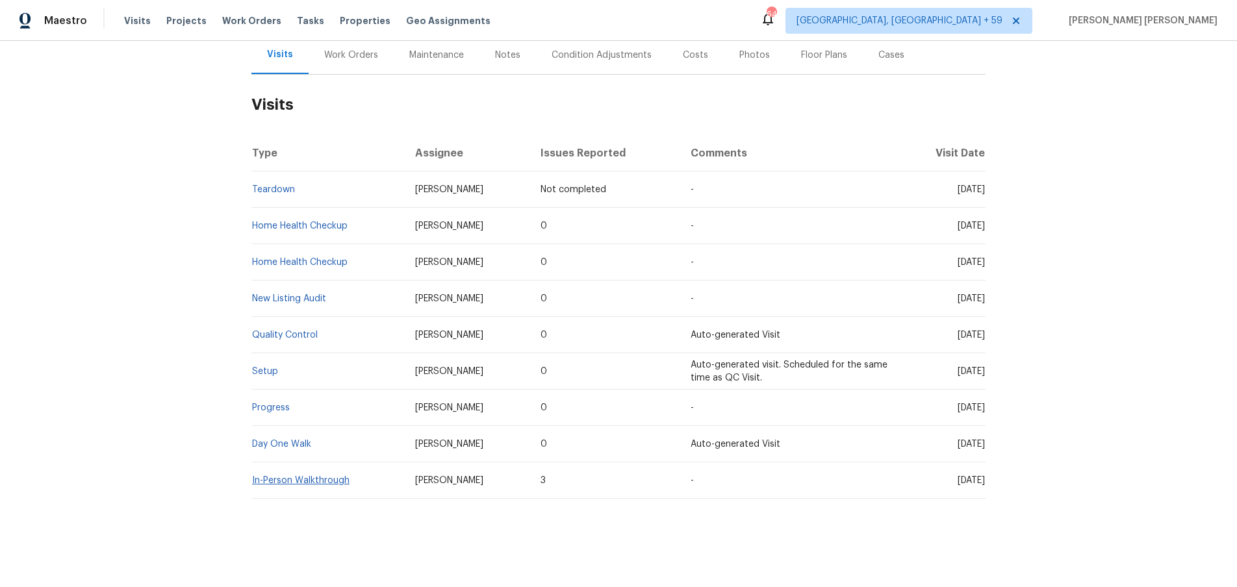 Image resolution: width=1237 pixels, height=587 pixels. Describe the element at coordinates (891, 55) in the screenshot. I see `div: Cases` at that location.